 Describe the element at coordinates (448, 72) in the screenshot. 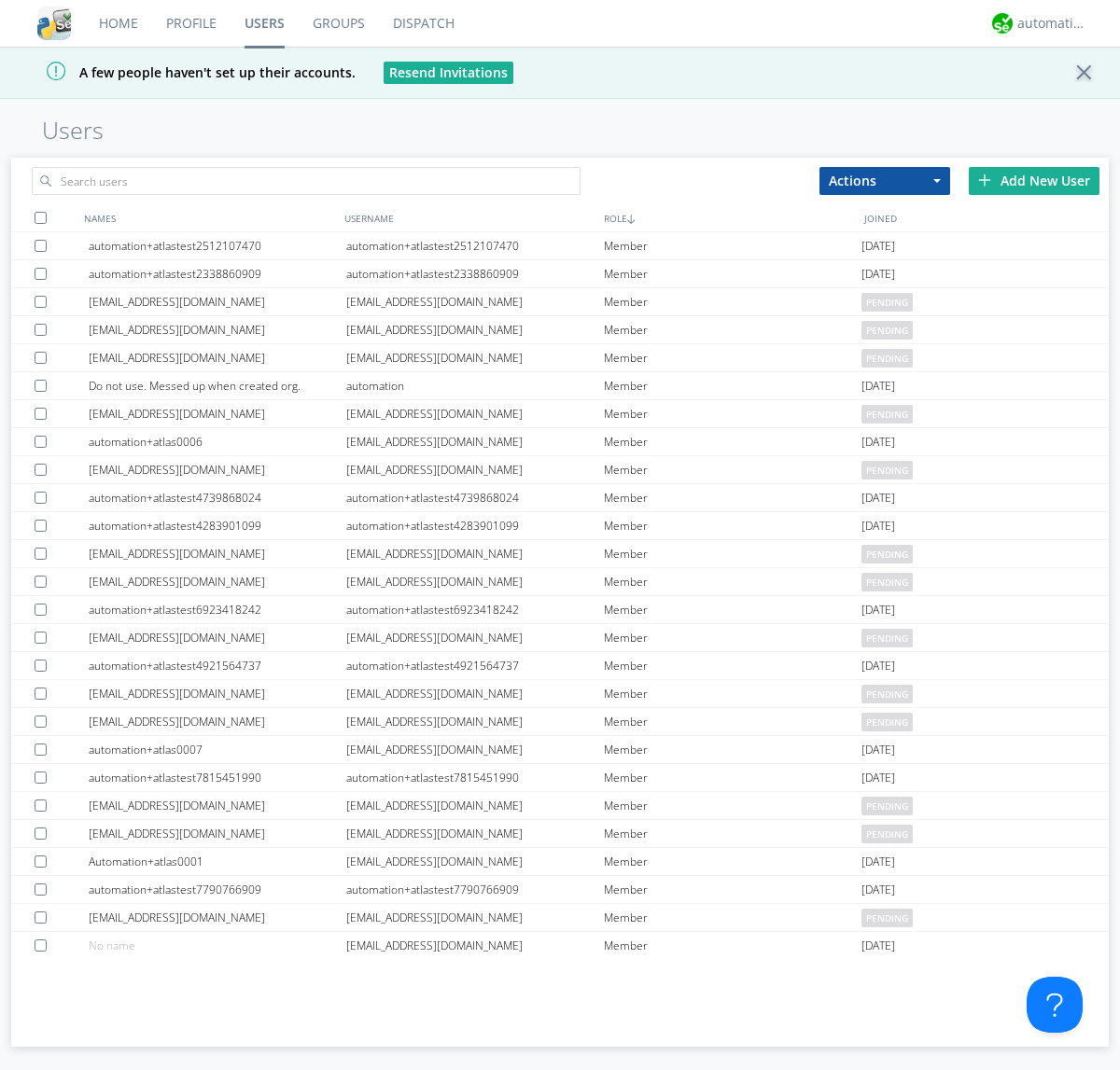

I see `button: Resend Invitations` at that location.